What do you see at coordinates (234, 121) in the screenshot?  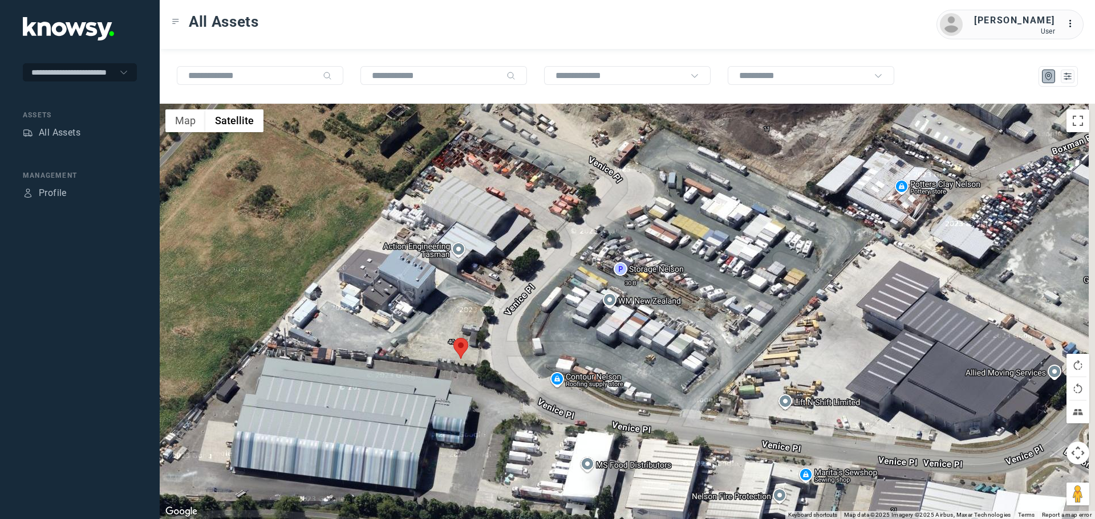 I see `button: Show satellite imagery` at bounding box center [234, 121].